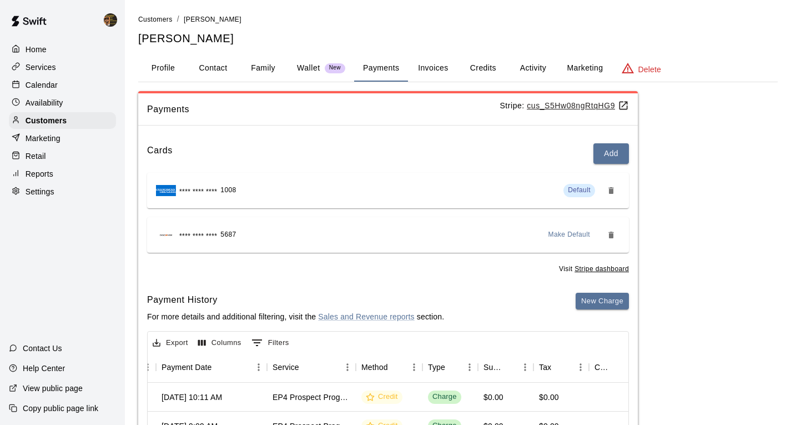  Describe the element at coordinates (579, 190) in the screenshot. I see `span: Default` at that location.